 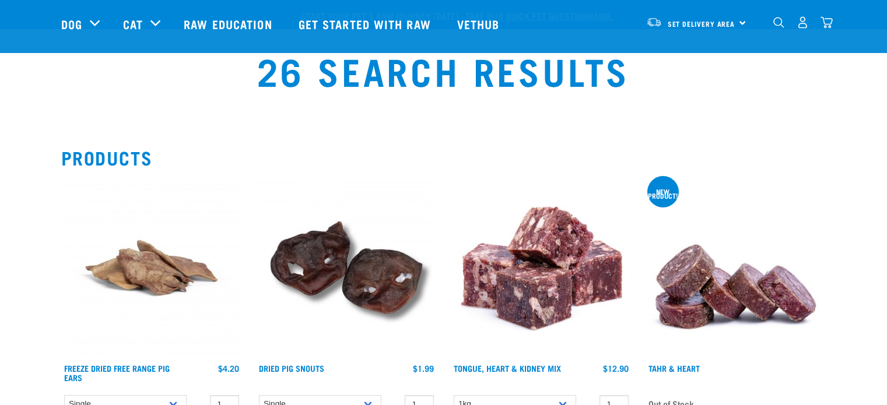 What do you see at coordinates (779, 22) in the screenshot?
I see `img: home-icon-1@2x.png` at bounding box center [779, 22].